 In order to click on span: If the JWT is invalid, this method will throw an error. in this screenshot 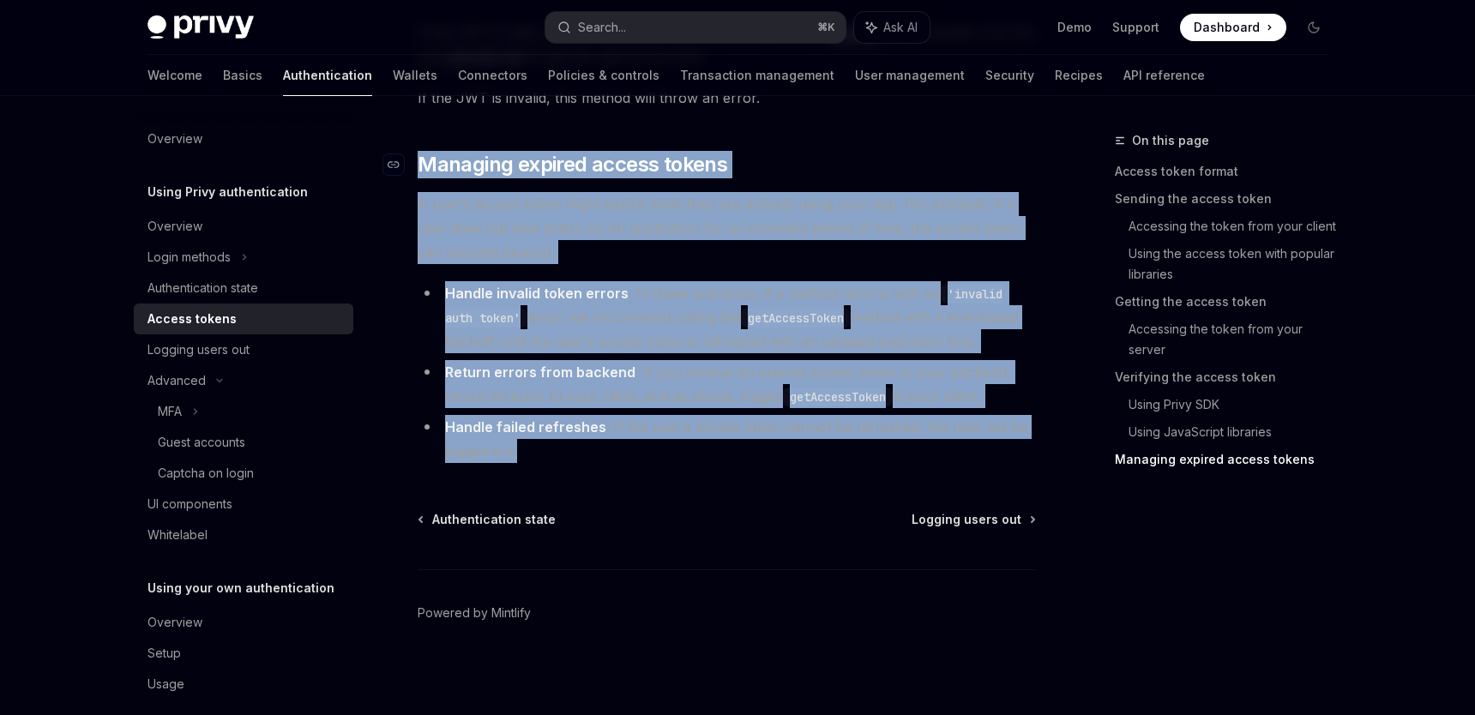, I will do `click(727, 98)`.